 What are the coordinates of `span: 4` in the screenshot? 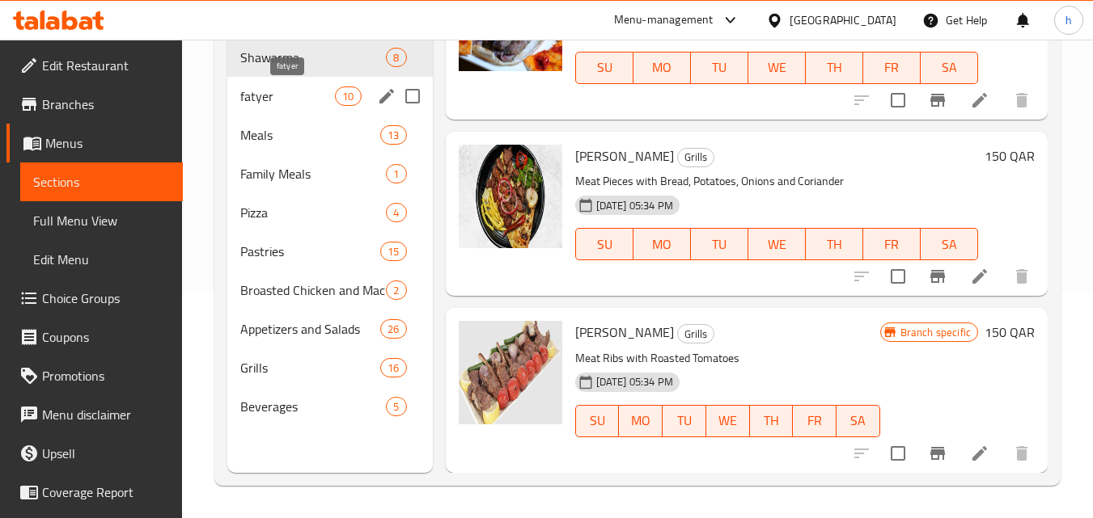 It's located at (396, 213).